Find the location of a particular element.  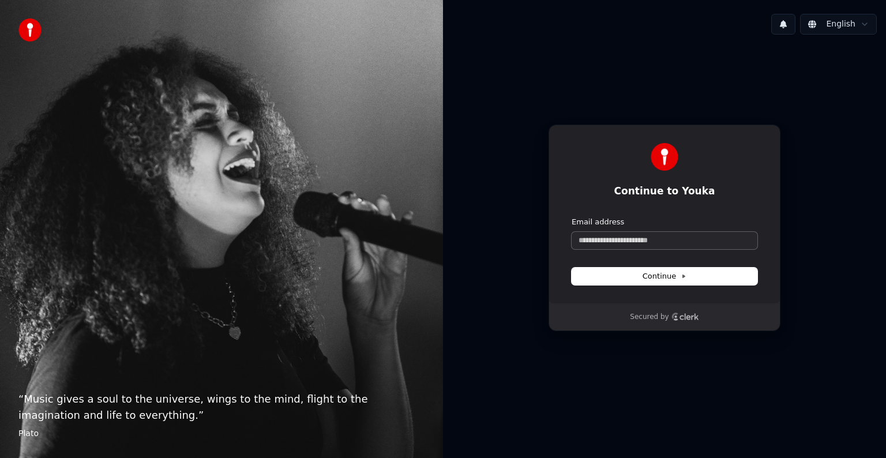

label: Email address is located at coordinates (598, 222).